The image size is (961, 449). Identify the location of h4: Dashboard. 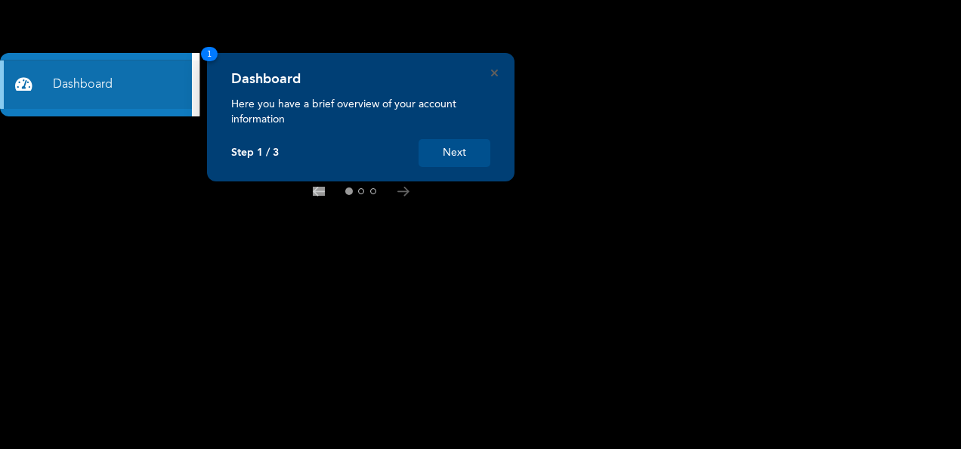
(266, 79).